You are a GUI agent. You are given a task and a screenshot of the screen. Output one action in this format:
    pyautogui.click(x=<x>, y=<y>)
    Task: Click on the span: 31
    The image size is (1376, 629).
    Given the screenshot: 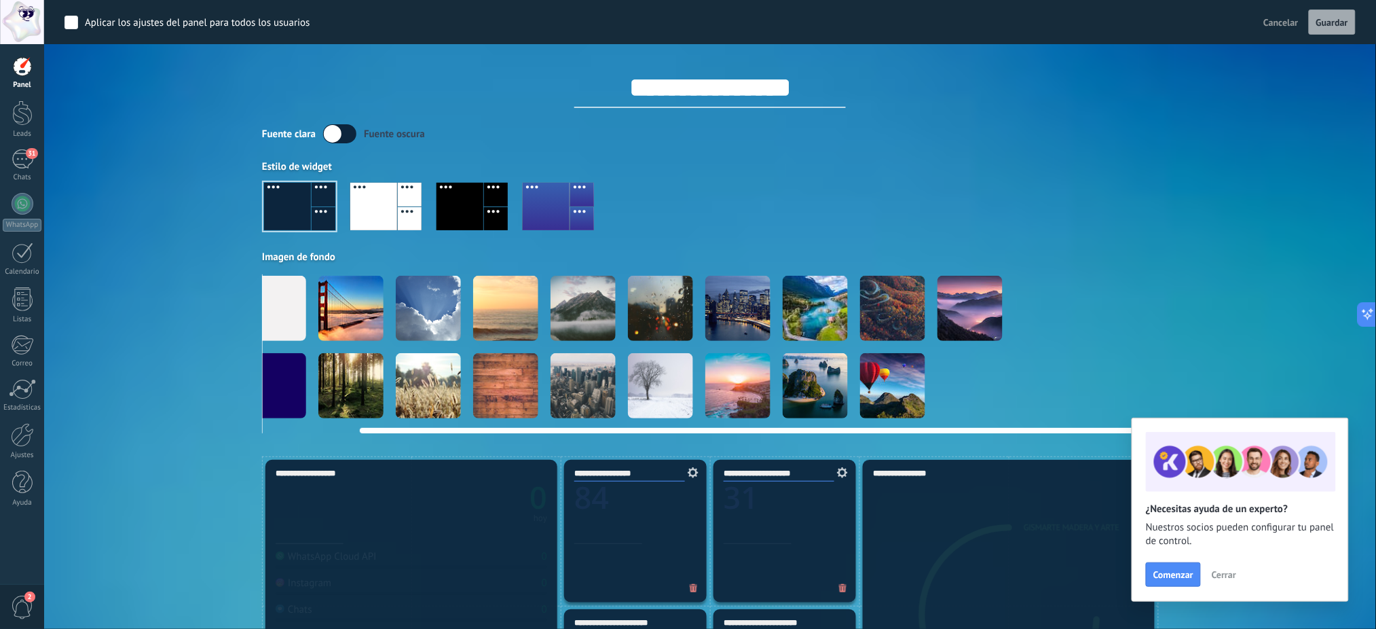 What is the action you would take?
    pyautogui.click(x=31, y=153)
    